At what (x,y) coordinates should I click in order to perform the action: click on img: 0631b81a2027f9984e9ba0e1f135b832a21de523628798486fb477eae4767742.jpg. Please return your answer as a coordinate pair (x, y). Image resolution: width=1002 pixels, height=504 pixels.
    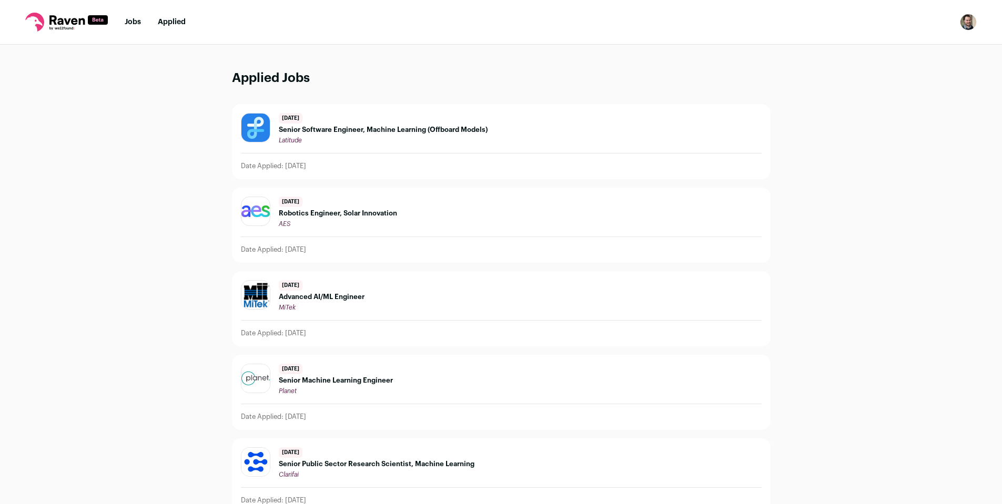
    Looking at the image, I should click on (256, 379).